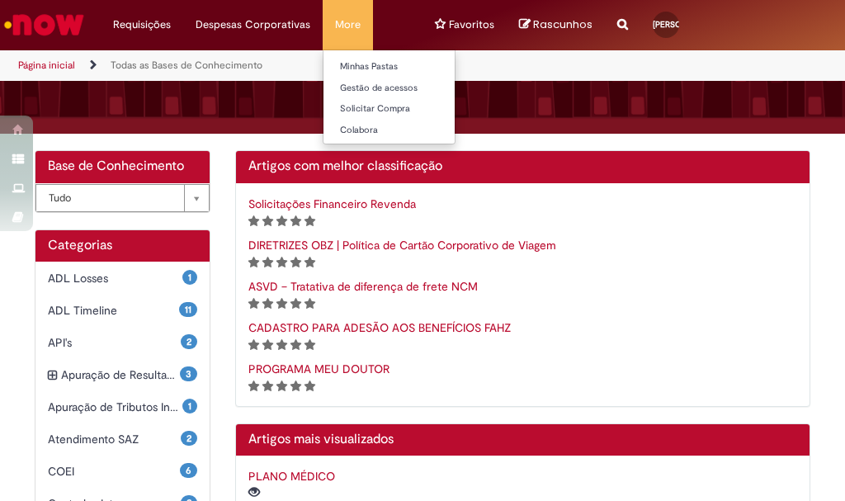 The image size is (845, 501). What do you see at coordinates (114, 343) in the screenshot?
I see `span: API's` at bounding box center [114, 343].